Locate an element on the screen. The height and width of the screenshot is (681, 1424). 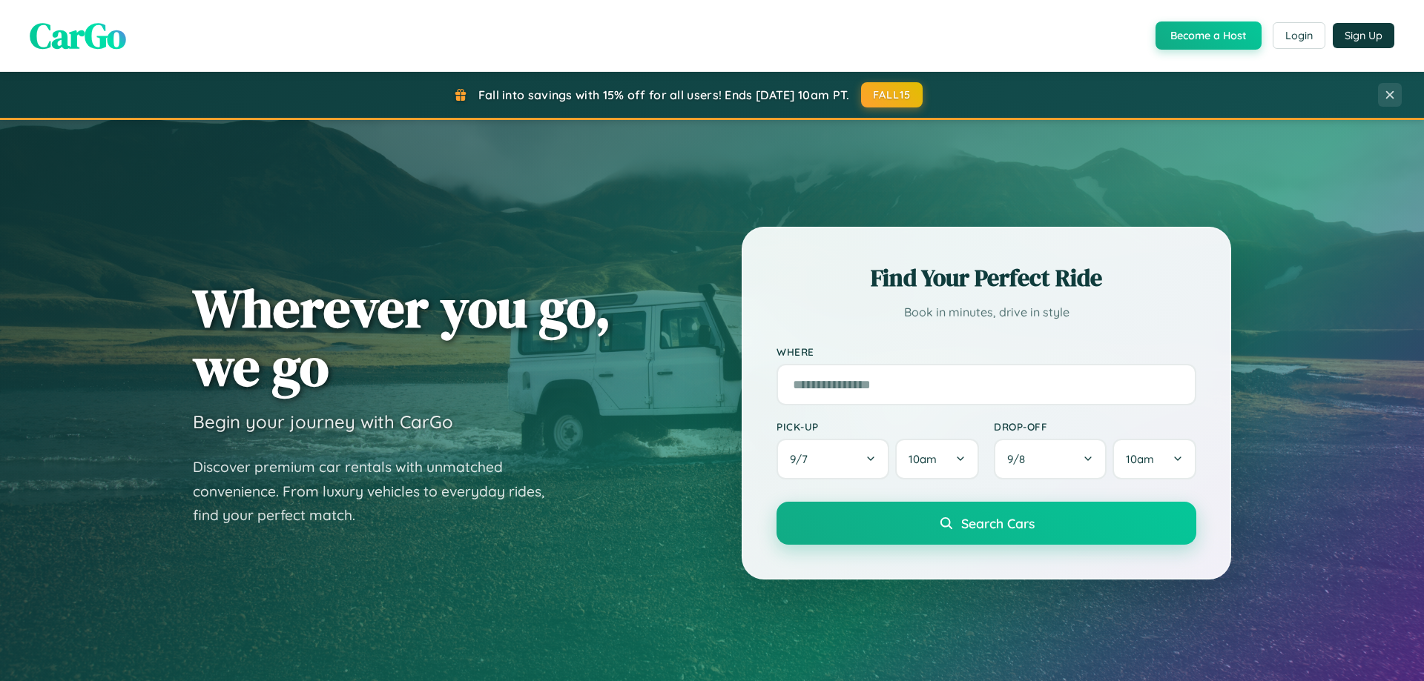
button: Become a Host is located at coordinates (1208, 36).